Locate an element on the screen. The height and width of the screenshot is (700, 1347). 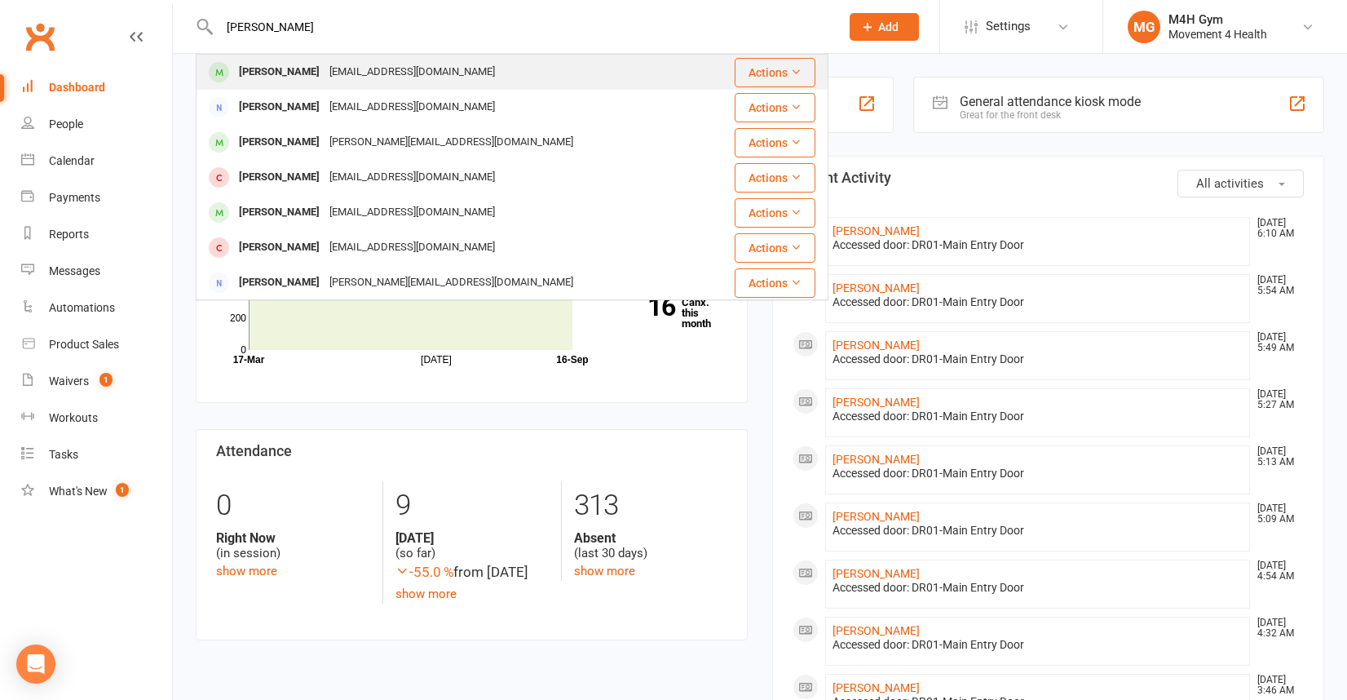
a: Calendar is located at coordinates (96, 161).